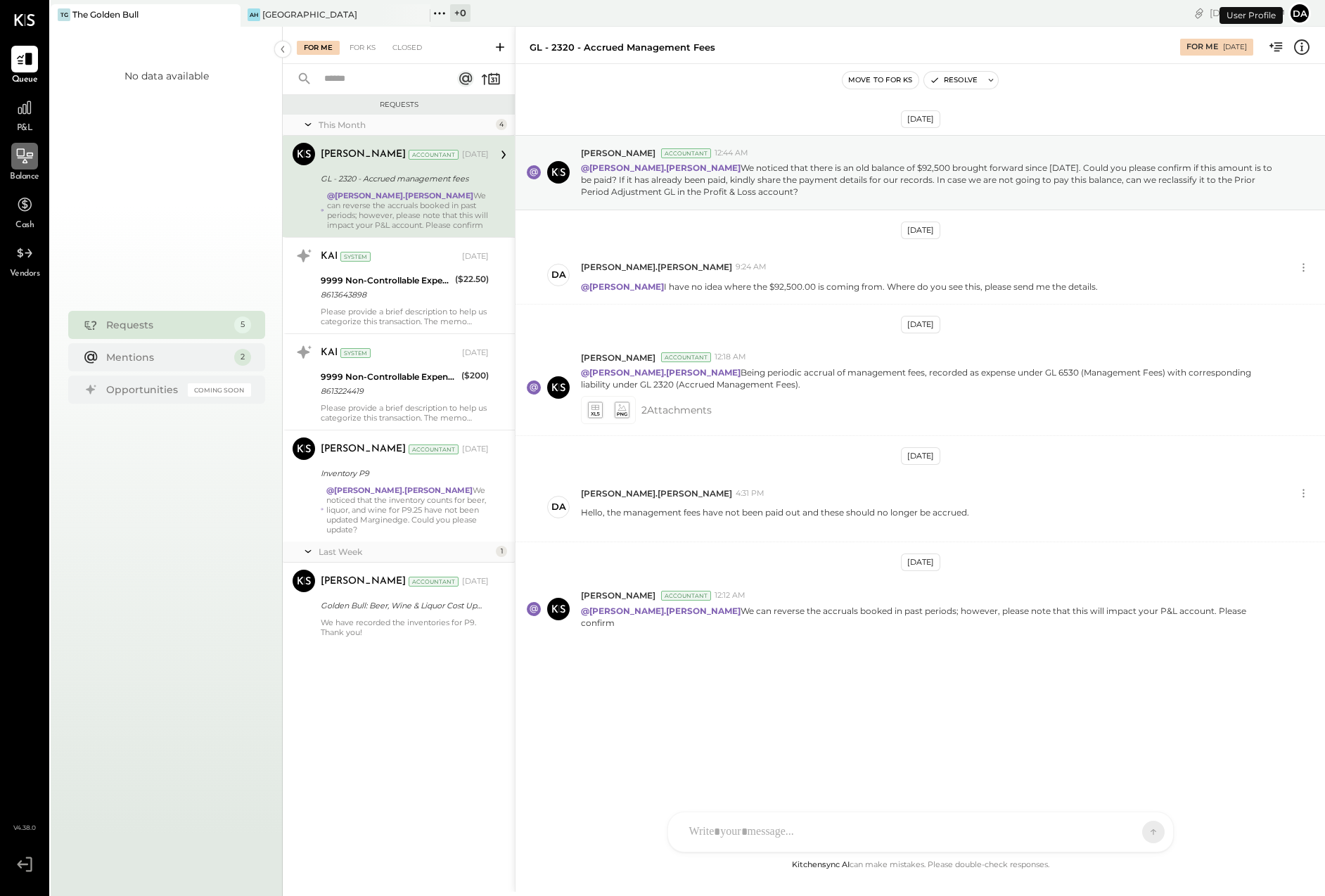 This screenshot has width=1325, height=896. Describe the element at coordinates (1251, 16) in the screenshot. I see `div: User Profile` at that location.